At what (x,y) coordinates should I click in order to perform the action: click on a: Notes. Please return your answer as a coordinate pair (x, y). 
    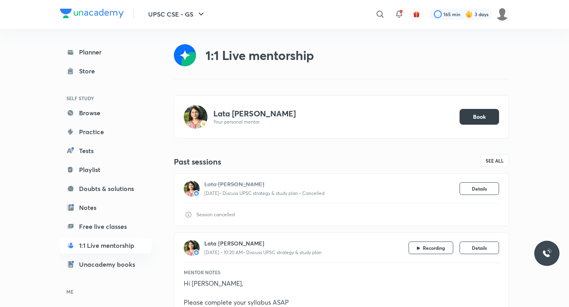
    Looking at the image, I should click on (106, 208).